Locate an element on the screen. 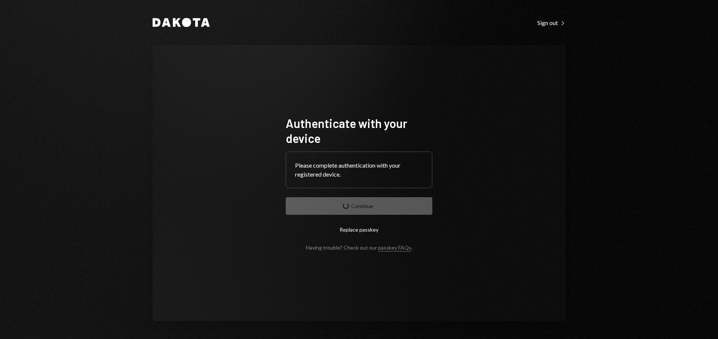  a: Sign out is located at coordinates (551, 22).